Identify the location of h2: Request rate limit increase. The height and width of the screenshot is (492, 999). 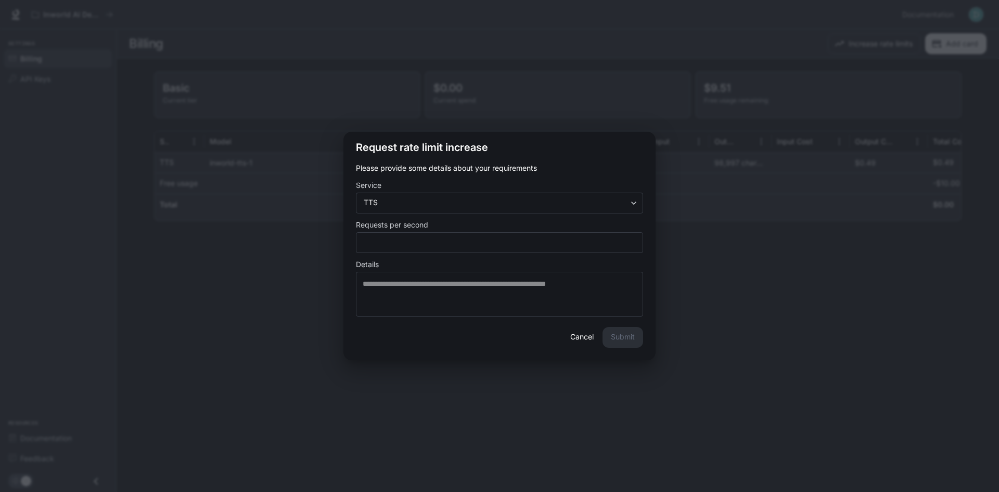
(500, 147).